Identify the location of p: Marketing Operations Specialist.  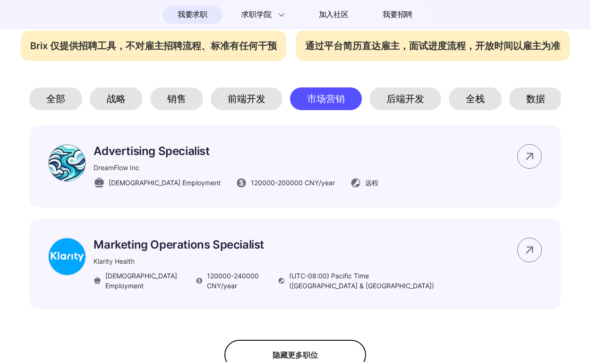
(265, 244).